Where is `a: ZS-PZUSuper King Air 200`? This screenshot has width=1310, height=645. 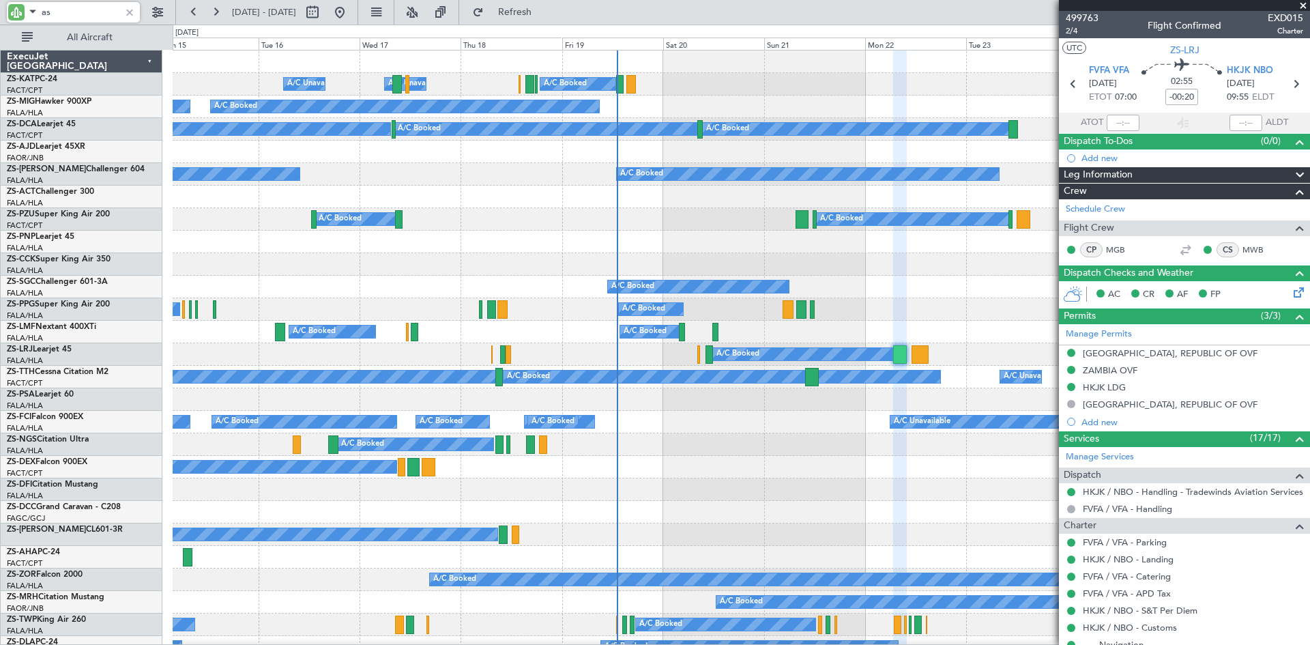
a: ZS-PZUSuper King Air 200 is located at coordinates (58, 214).